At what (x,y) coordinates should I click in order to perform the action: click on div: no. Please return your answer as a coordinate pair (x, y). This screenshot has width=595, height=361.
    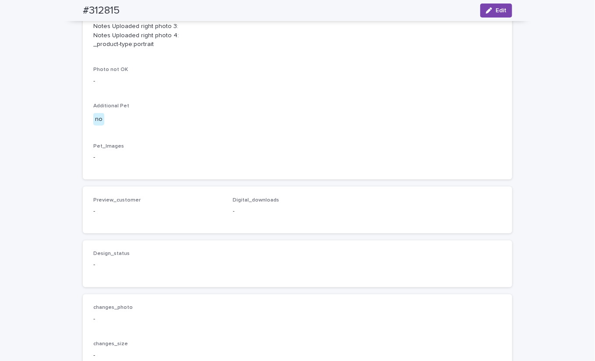
    Looking at the image, I should click on (99, 119).